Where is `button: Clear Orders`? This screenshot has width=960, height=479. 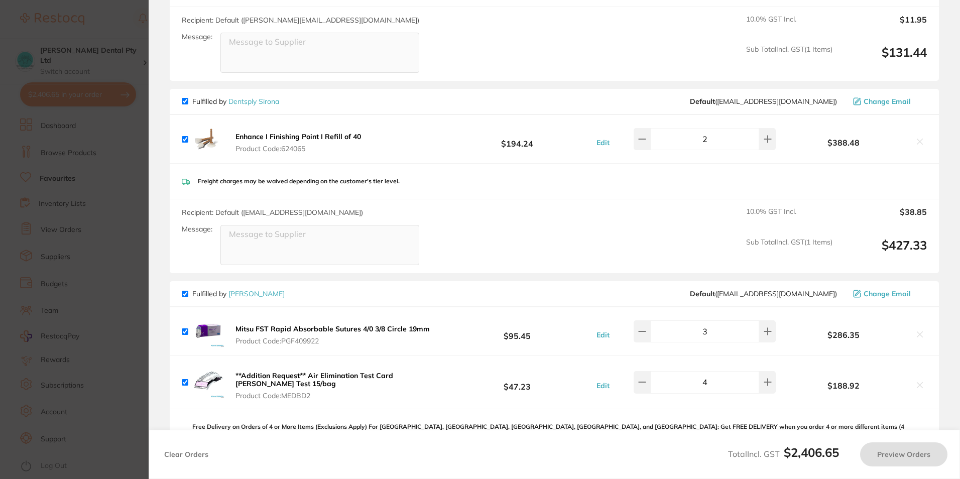
button: Clear Orders is located at coordinates (186, 454).